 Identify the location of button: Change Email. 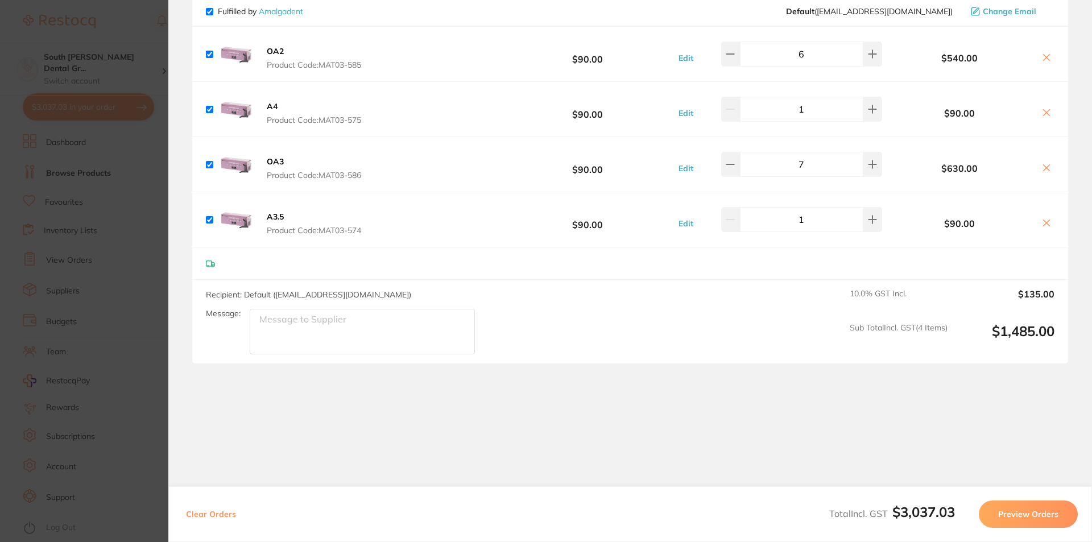
(1010, 11).